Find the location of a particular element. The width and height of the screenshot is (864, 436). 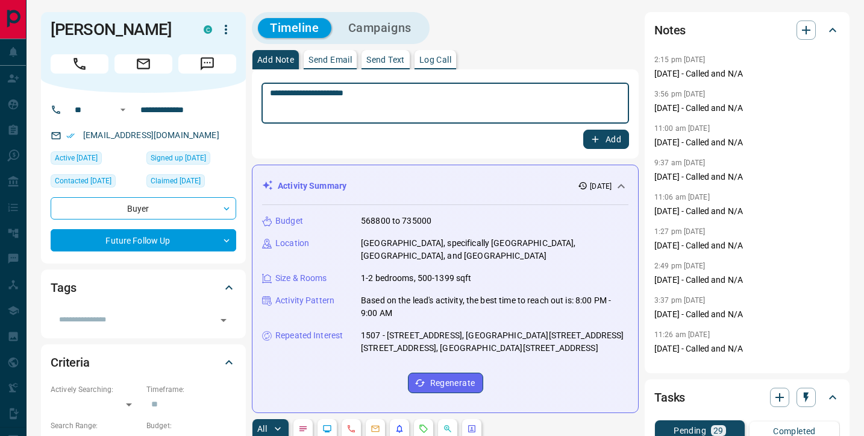

p: Based on the lead's activity, the best time to reach out is: 8:00 PM - 9:00 AM is located at coordinates (495, 307).